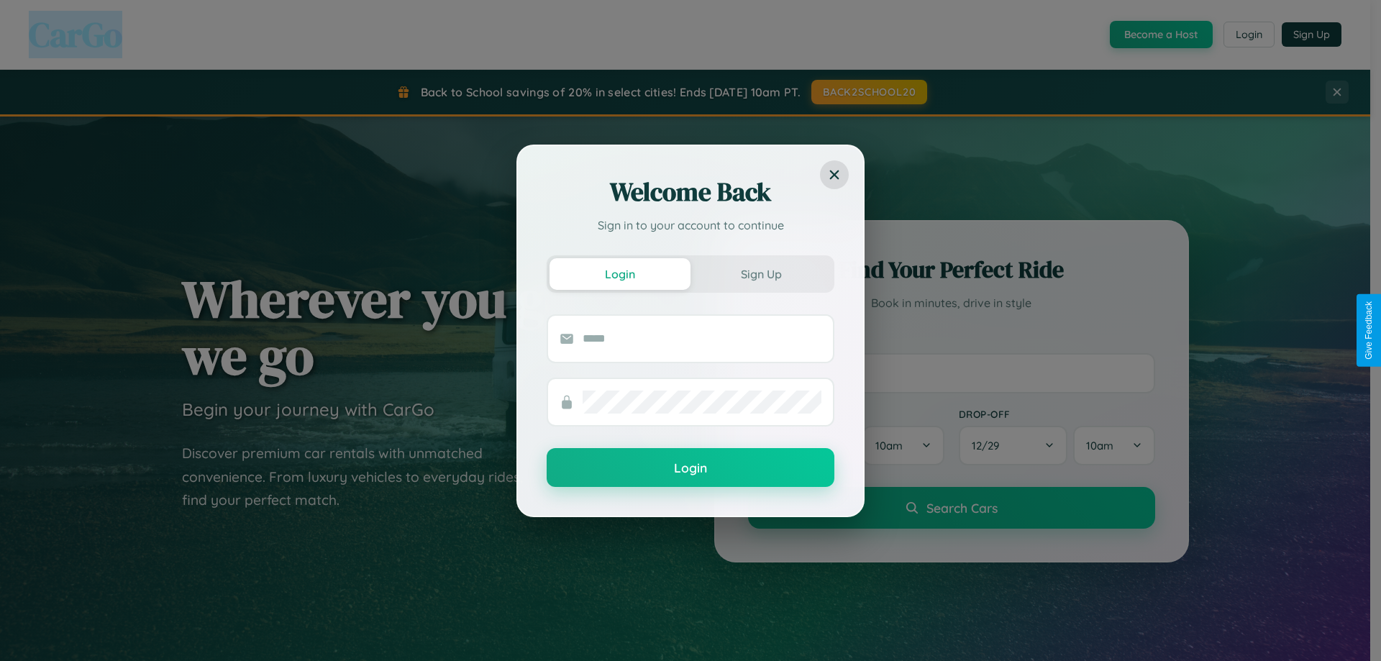 The width and height of the screenshot is (1381, 661). What do you see at coordinates (691, 192) in the screenshot?
I see `h2: Welcome Back` at bounding box center [691, 192].